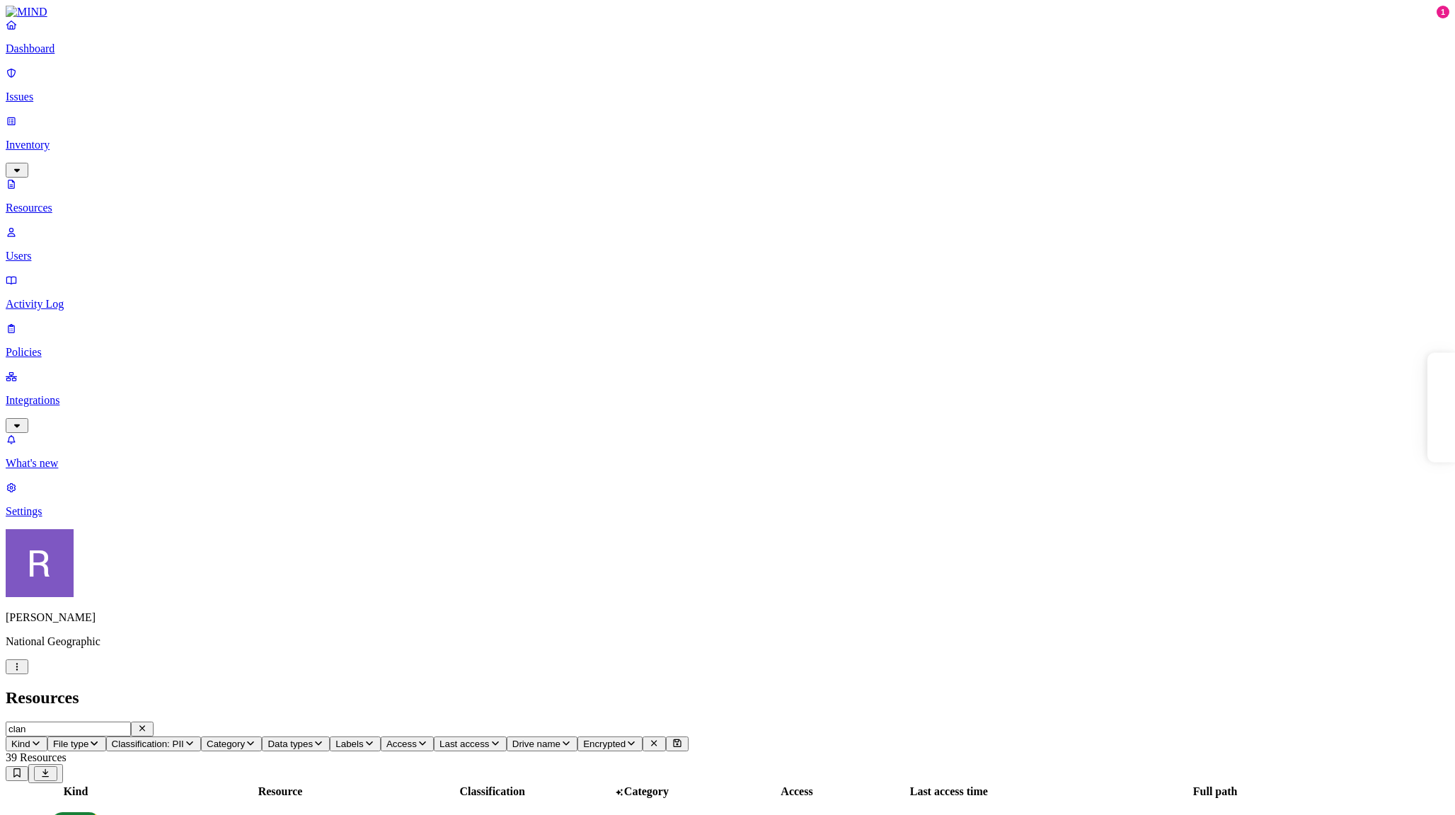 This screenshot has height=815, width=1455. What do you see at coordinates (728, 401) in the screenshot?
I see `p: Integrations` at bounding box center [728, 401].